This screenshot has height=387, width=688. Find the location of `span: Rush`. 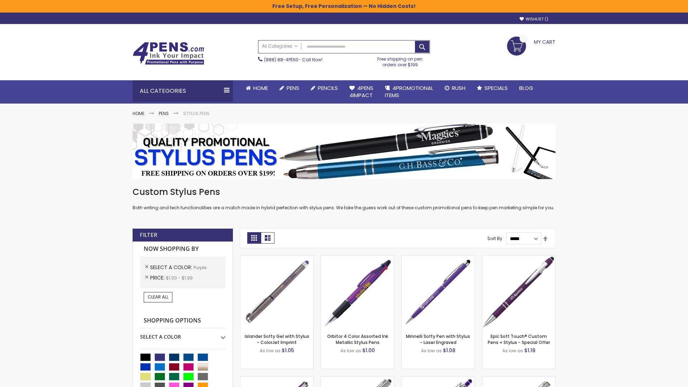

span: Rush is located at coordinates (459, 88).